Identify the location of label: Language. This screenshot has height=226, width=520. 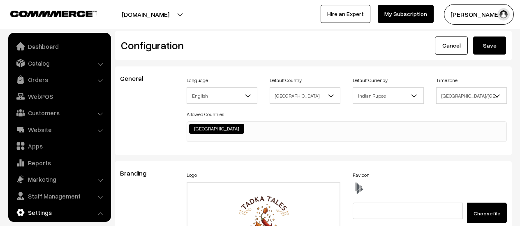
(197, 81).